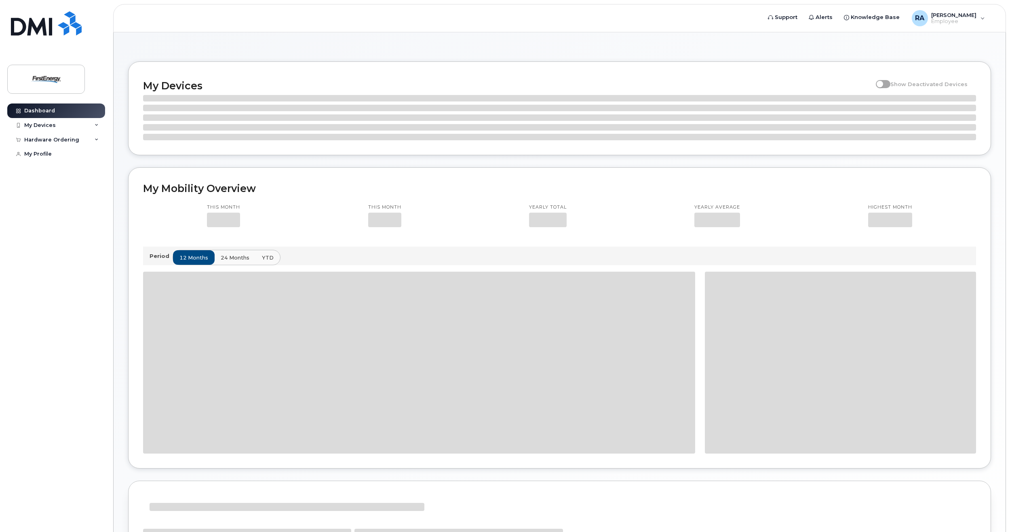 The width and height of the screenshot is (1010, 532). What do you see at coordinates (548, 207) in the screenshot?
I see `p: Yearly total` at bounding box center [548, 207].